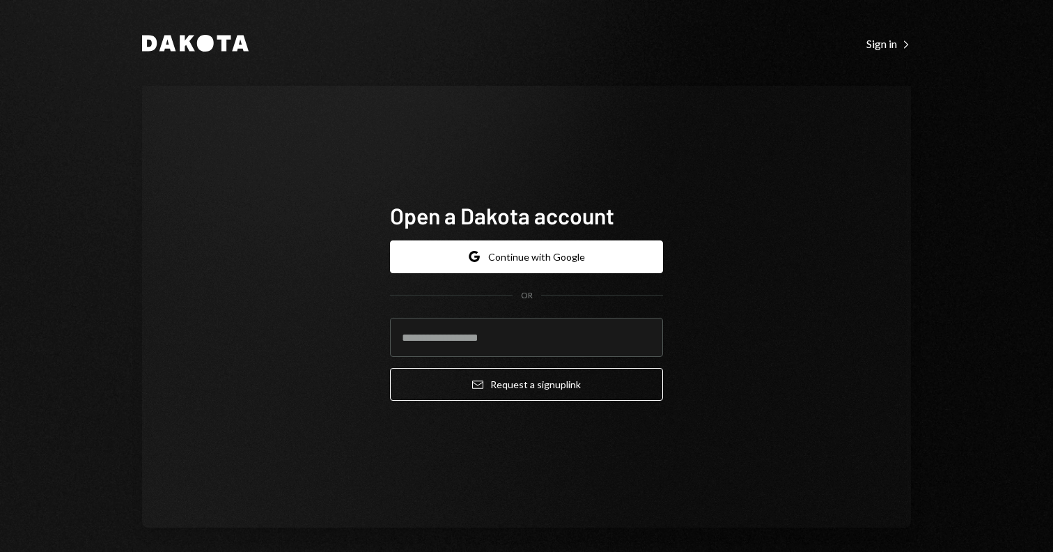  I want to click on button: Continue with Google, so click(527, 256).